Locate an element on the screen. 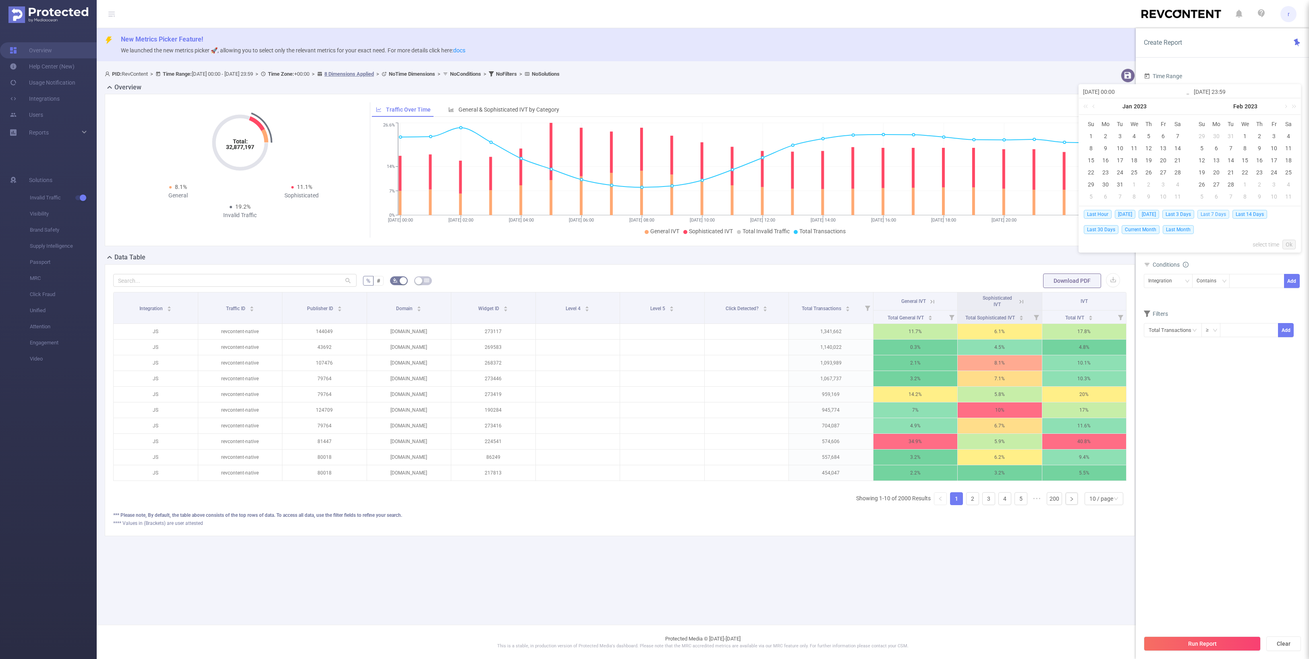 This screenshot has height=659, width=1309. li: 1 is located at coordinates (957, 499).